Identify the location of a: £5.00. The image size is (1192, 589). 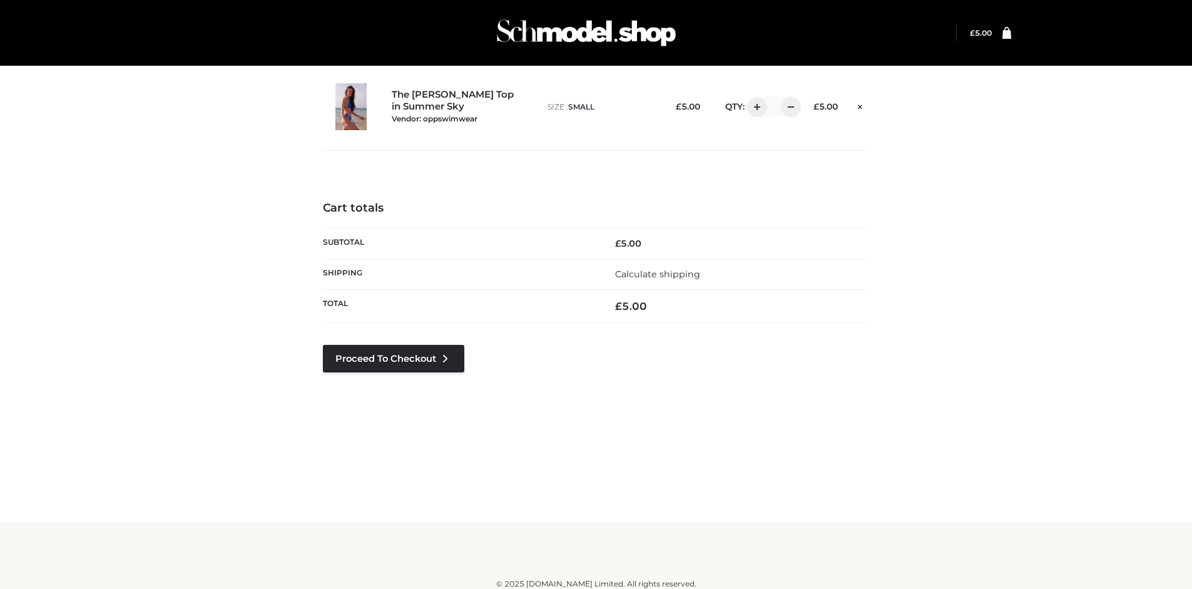
(981, 33).